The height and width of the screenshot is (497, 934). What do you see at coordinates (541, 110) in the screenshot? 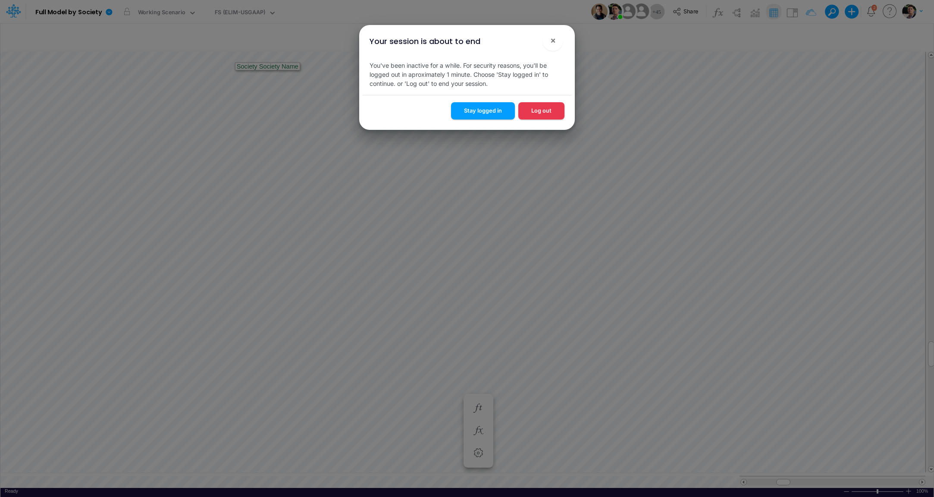
I see `button: Log out` at bounding box center [541, 110].